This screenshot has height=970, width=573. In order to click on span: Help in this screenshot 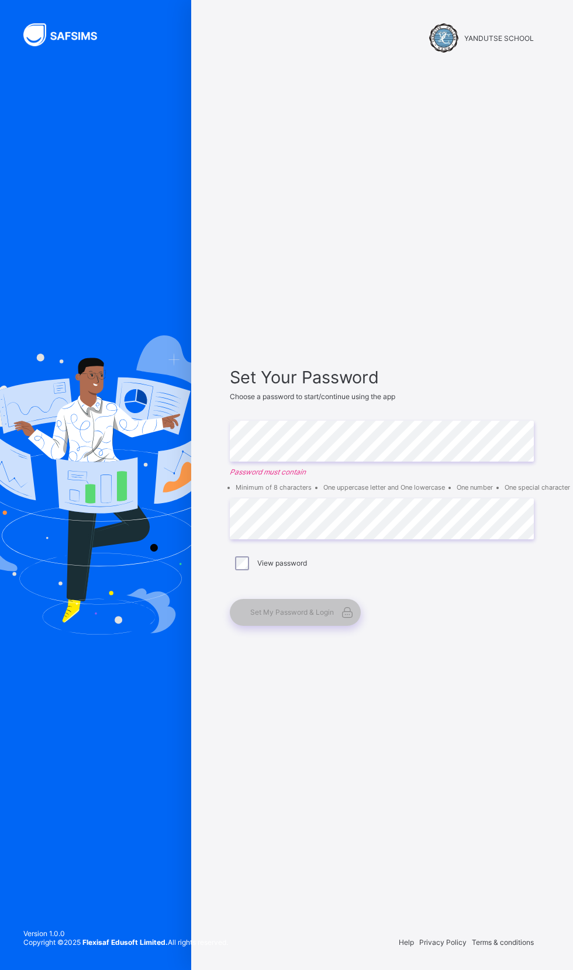, I will do `click(406, 942)`.